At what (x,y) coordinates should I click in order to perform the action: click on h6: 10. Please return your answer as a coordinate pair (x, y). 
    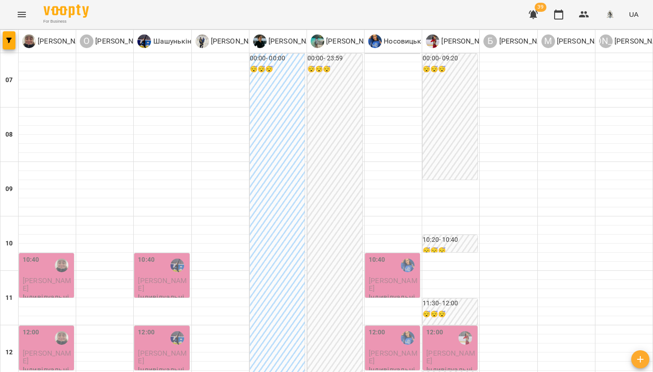
    Looking at the image, I should click on (9, 243).